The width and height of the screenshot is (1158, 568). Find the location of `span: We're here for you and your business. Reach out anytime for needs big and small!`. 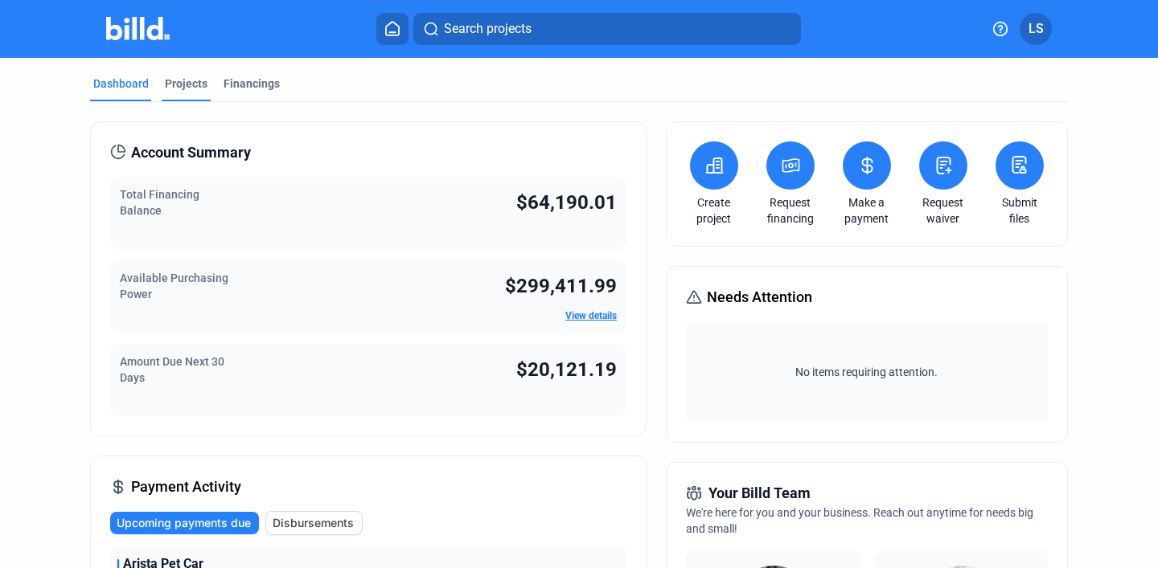

span: We're here for you and your business. Reach out anytime for needs big and small! is located at coordinates (859, 521).